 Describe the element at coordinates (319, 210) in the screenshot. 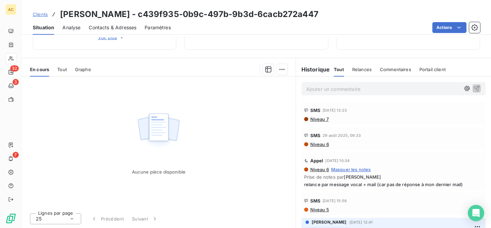

I see `span: Niveau 5` at that location.